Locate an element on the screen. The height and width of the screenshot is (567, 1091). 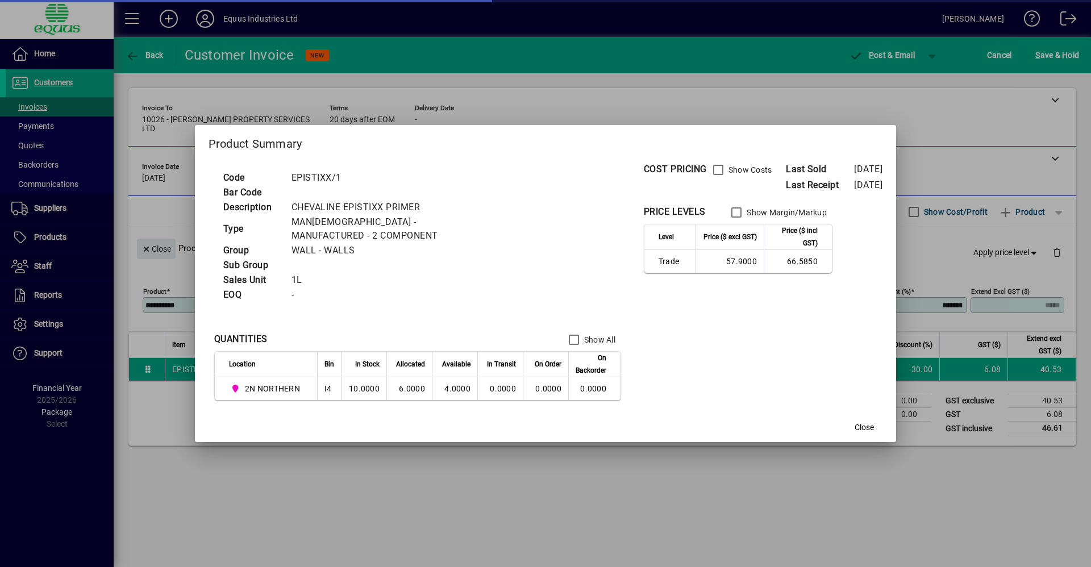
div: COST PRICING is located at coordinates (675, 169).